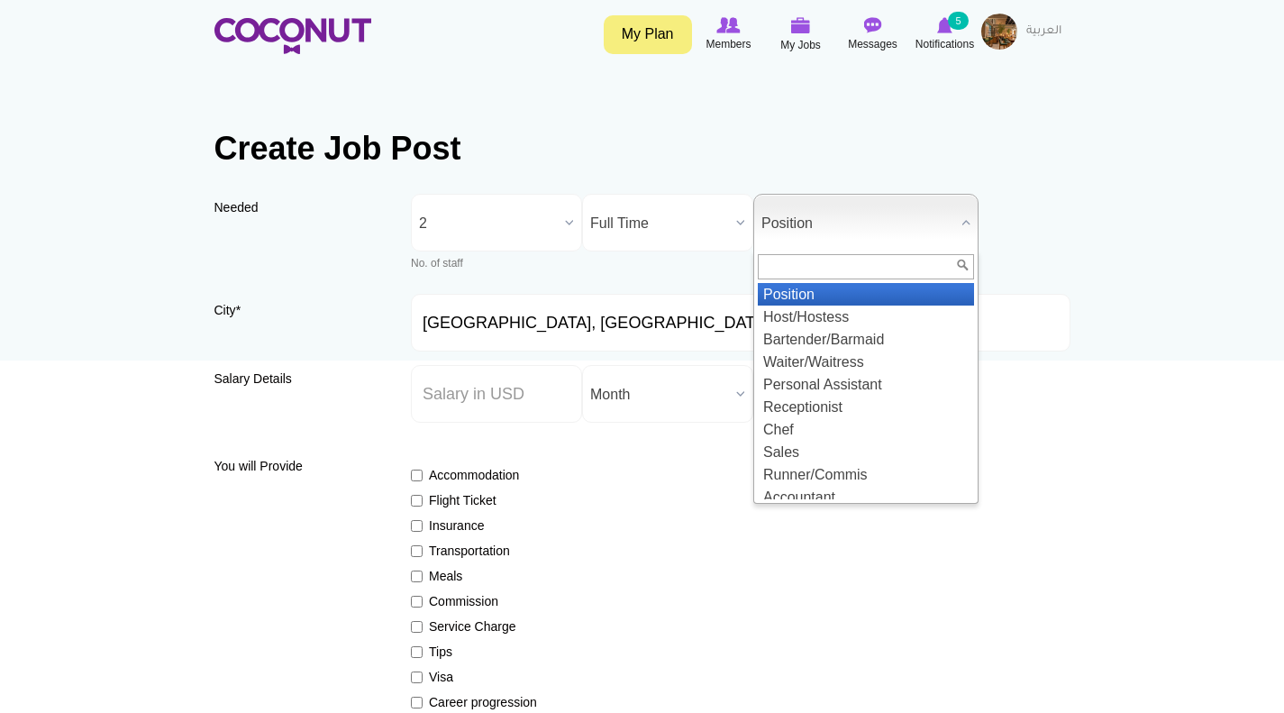 This screenshot has width=1284, height=713. Describe the element at coordinates (416, 475) in the screenshot. I see `input: Accommodation` at that location.